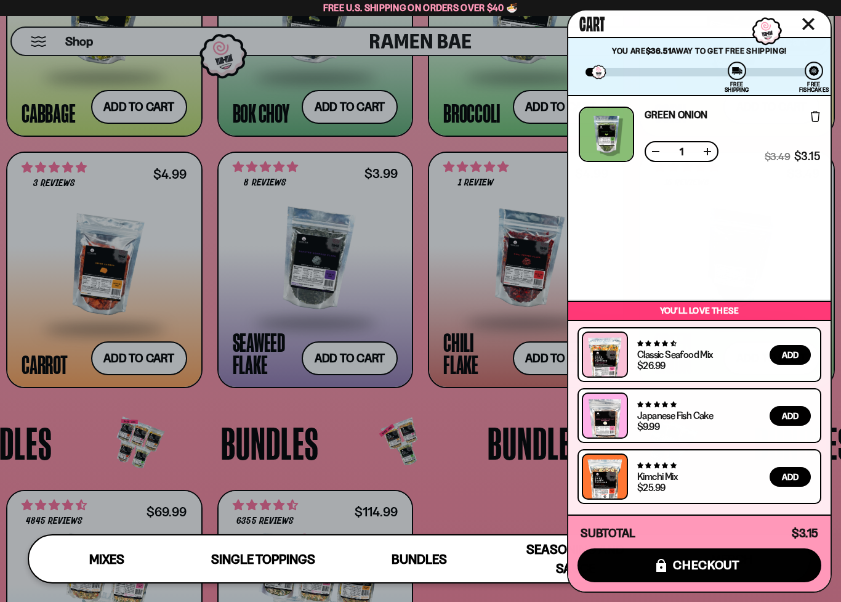 Image resolution: width=841 pixels, height=602 pixels. I want to click on h4: Subtotal, so click(608, 533).